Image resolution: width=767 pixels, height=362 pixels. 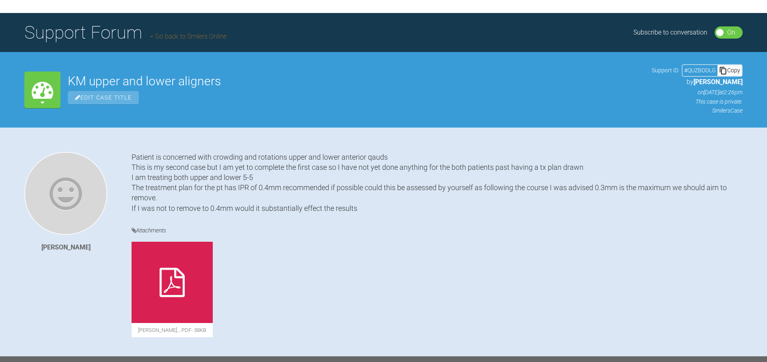 What do you see at coordinates (437, 182) in the screenshot?
I see `div: Patient is concerned with crowding and rotations upper and lower anterior qauds This is my second...` at bounding box center [437, 182].